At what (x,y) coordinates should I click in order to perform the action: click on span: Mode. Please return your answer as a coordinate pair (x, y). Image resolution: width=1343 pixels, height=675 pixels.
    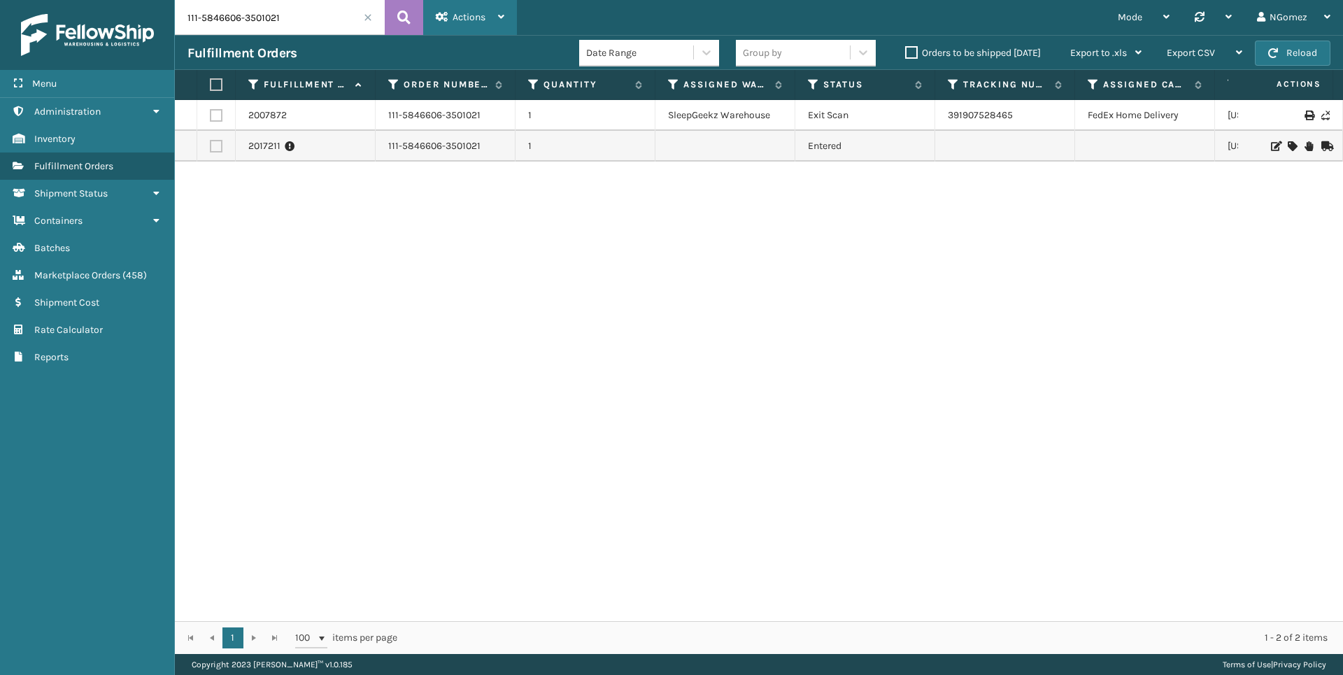
    Looking at the image, I should click on (1129, 17).